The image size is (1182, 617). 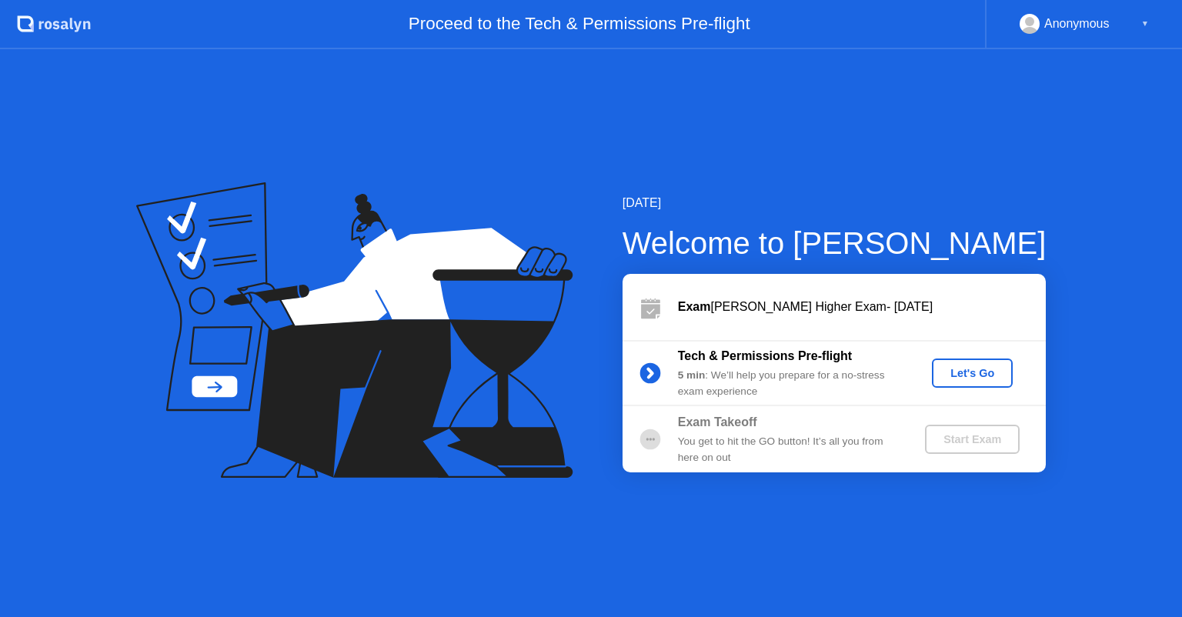 What do you see at coordinates (972, 439) in the screenshot?
I see `button: Start Exam` at bounding box center [972, 439].